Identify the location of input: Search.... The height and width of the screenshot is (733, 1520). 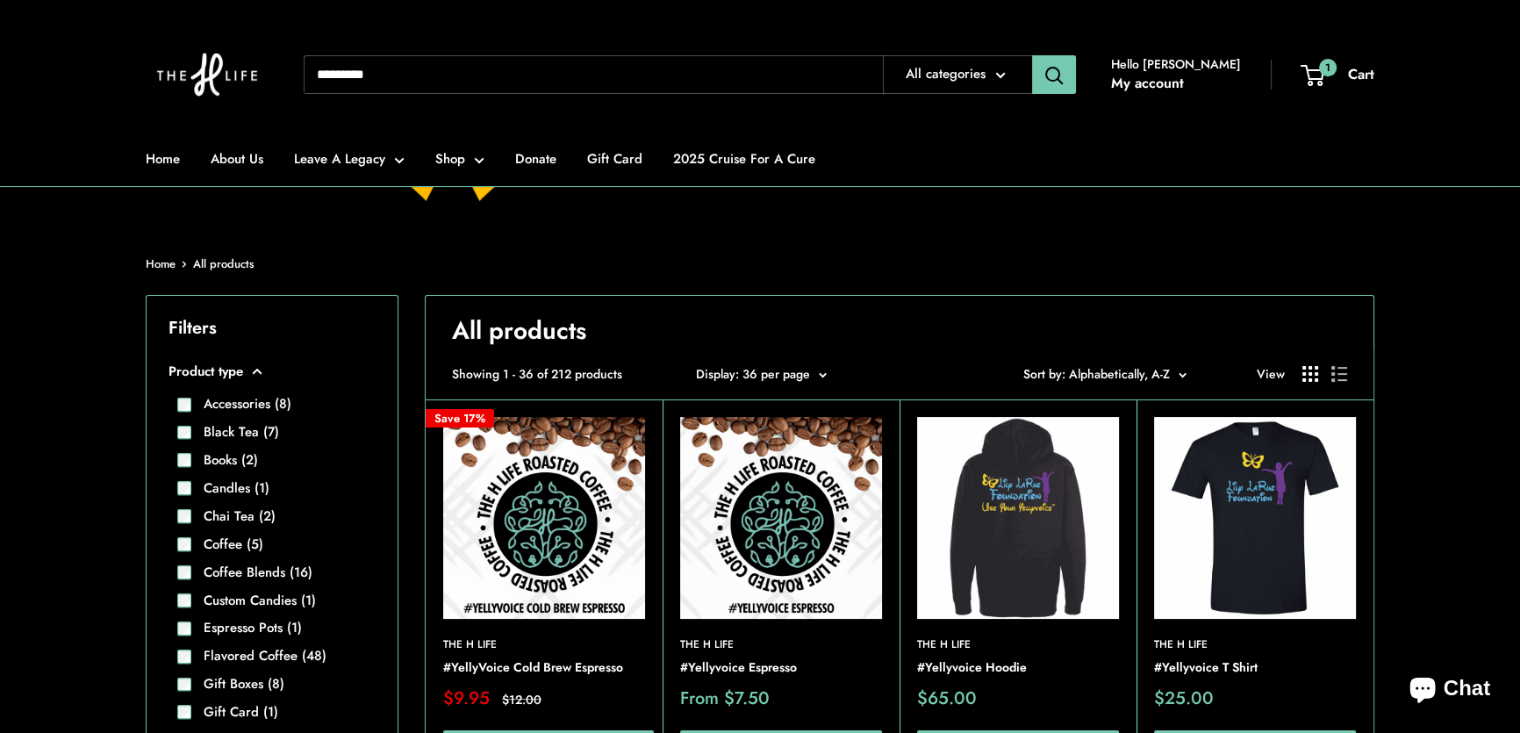
(593, 75).